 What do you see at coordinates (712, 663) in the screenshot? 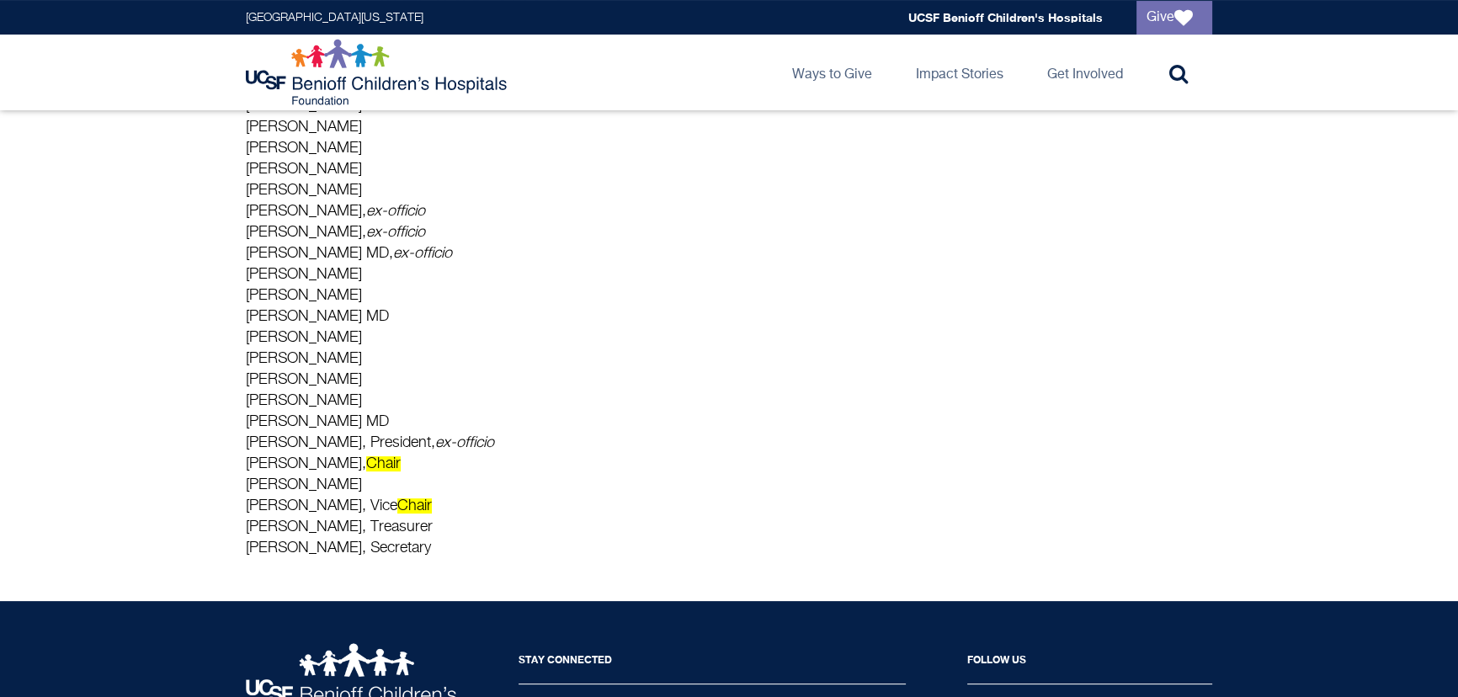
I see `h2: Stay Connected` at bounding box center [712, 663].